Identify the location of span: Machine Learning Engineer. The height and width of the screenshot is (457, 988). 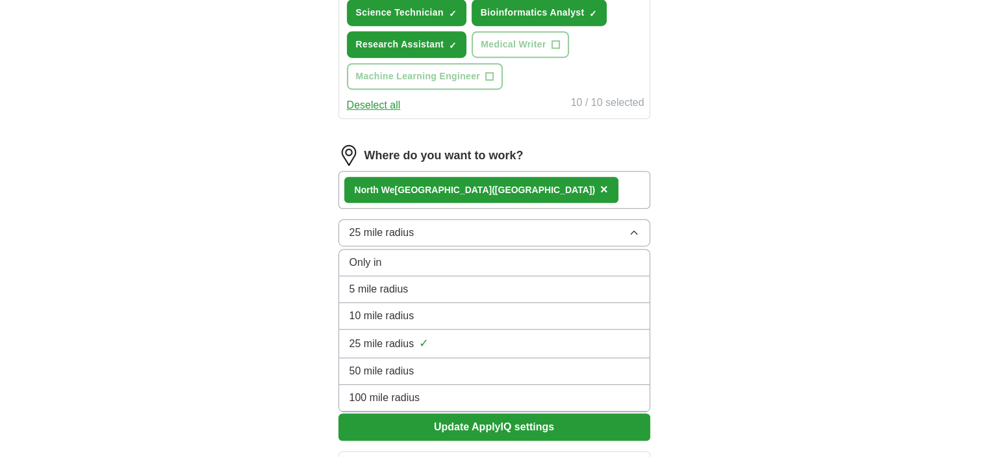
(418, 76).